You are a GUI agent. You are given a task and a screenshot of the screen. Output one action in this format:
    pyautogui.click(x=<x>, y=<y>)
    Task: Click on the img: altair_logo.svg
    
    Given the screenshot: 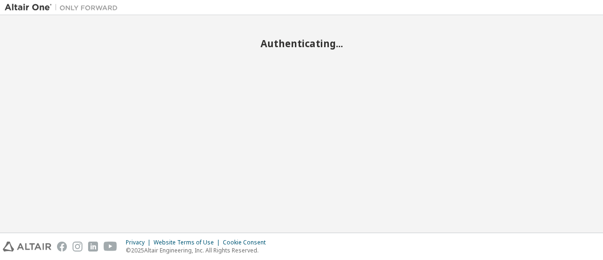 What is the action you would take?
    pyautogui.click(x=27, y=246)
    